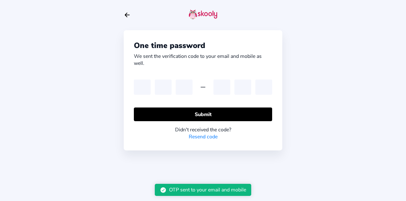  Describe the element at coordinates (203, 14) in the screenshot. I see `img: skooly-logo.png` at that location.